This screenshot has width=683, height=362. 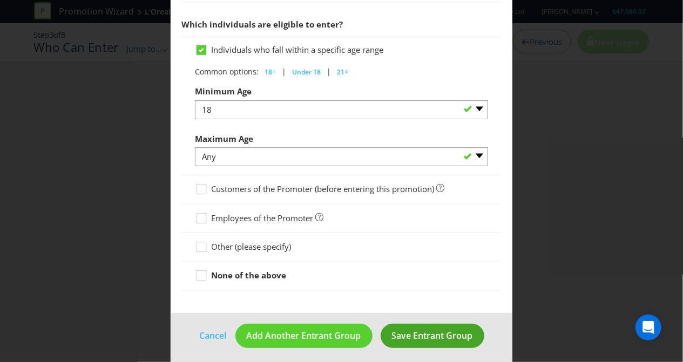 What do you see at coordinates (227, 71) in the screenshot?
I see `span: Common options:` at bounding box center [227, 71].